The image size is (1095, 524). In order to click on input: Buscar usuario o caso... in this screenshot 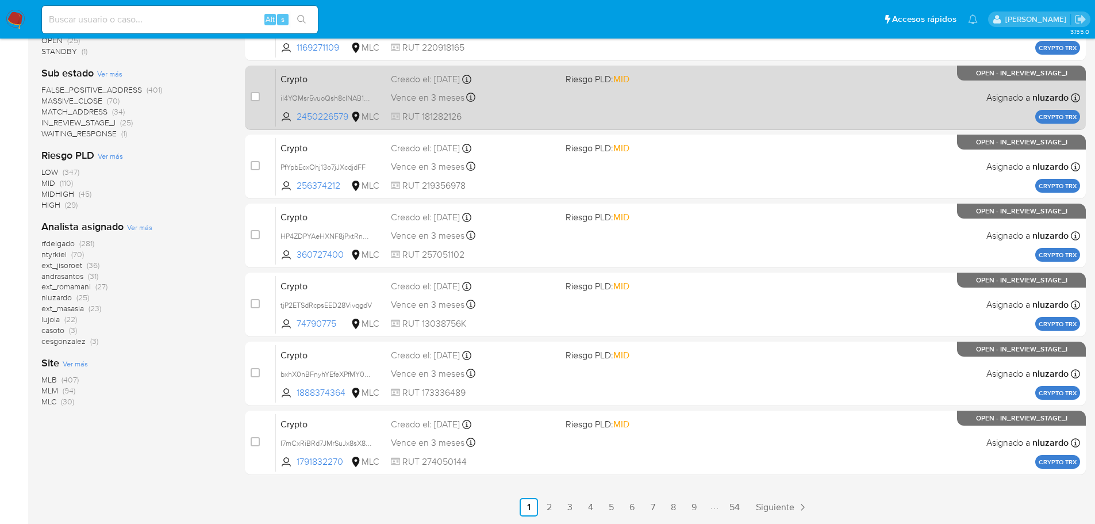, I will do `click(180, 20)`.